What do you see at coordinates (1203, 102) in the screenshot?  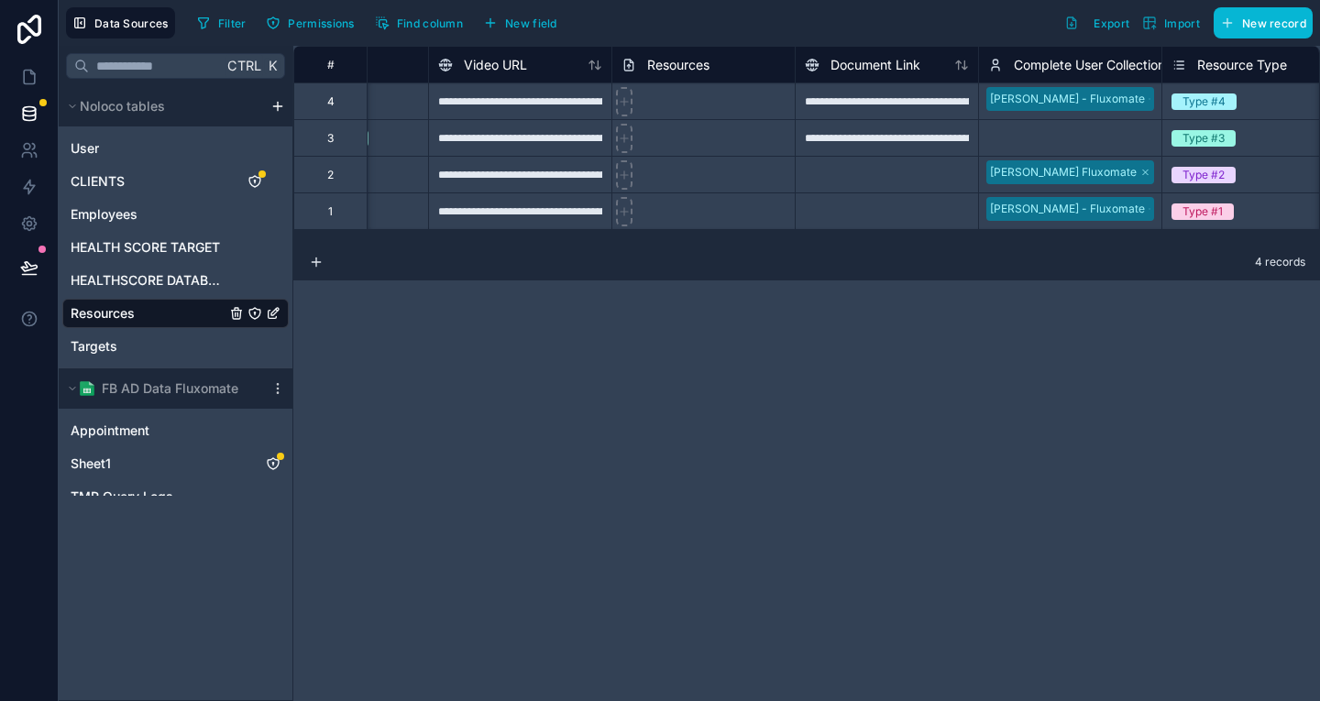 I see `div: Type #4` at bounding box center [1203, 102].